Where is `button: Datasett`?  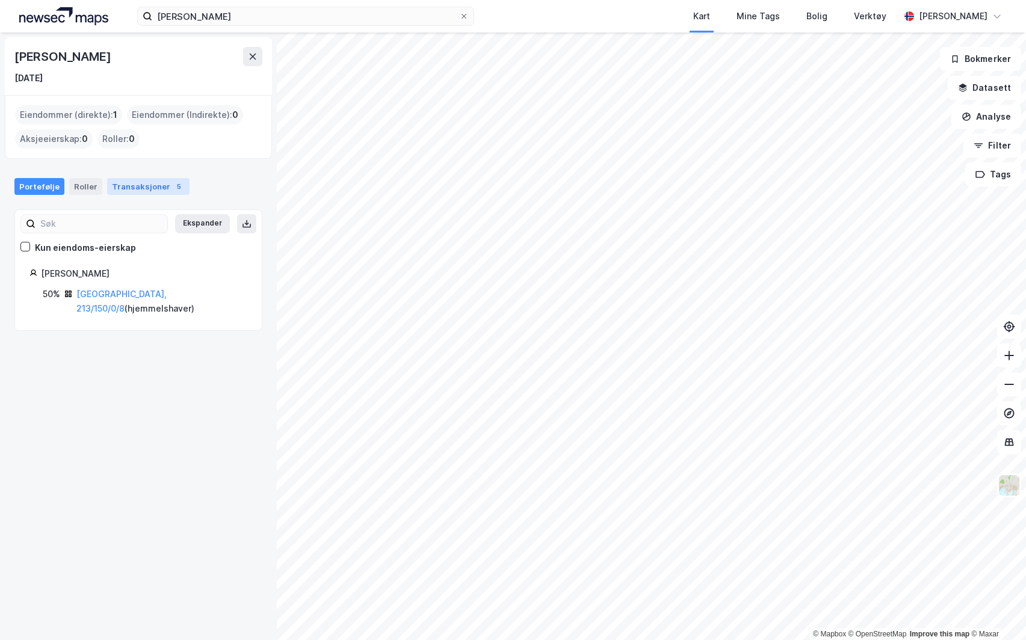
button: Datasett is located at coordinates (984, 88).